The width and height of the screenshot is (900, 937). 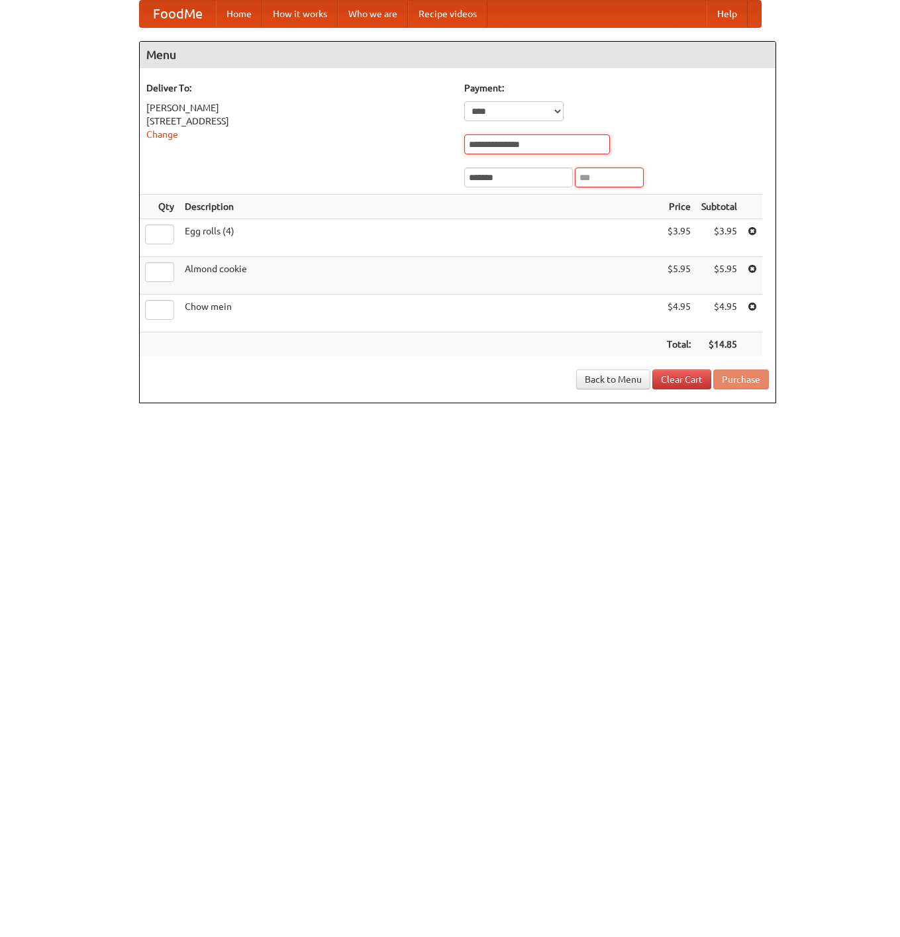 I want to click on a: Change, so click(x=162, y=134).